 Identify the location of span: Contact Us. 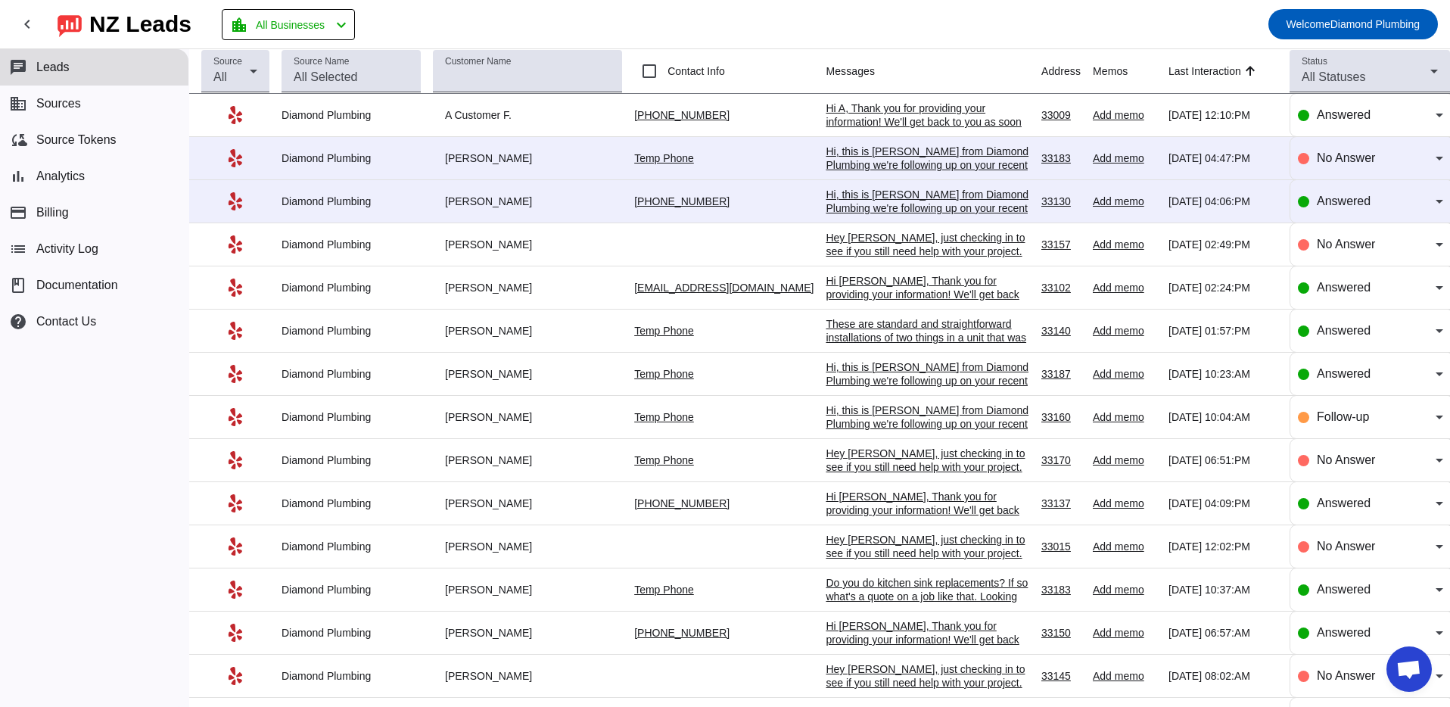
(66, 322).